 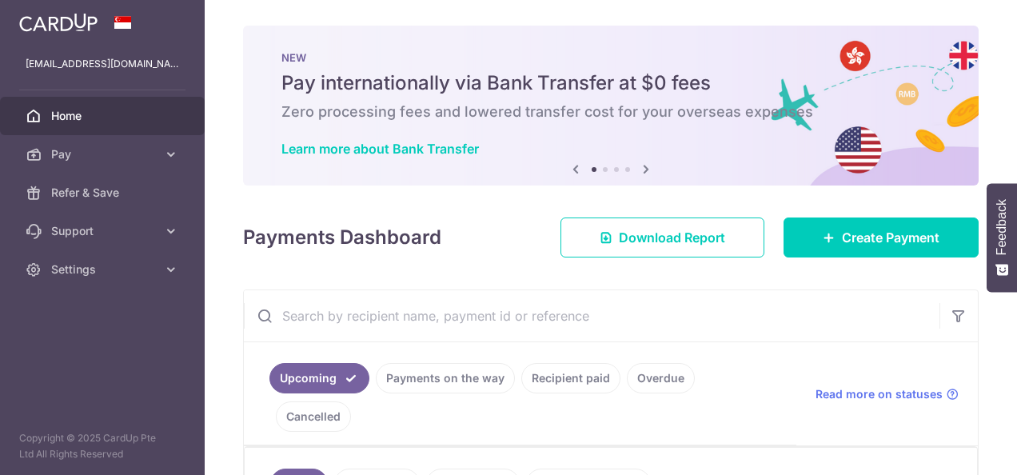 What do you see at coordinates (881, 238) in the screenshot?
I see `a: Create Payment` at bounding box center [881, 238].